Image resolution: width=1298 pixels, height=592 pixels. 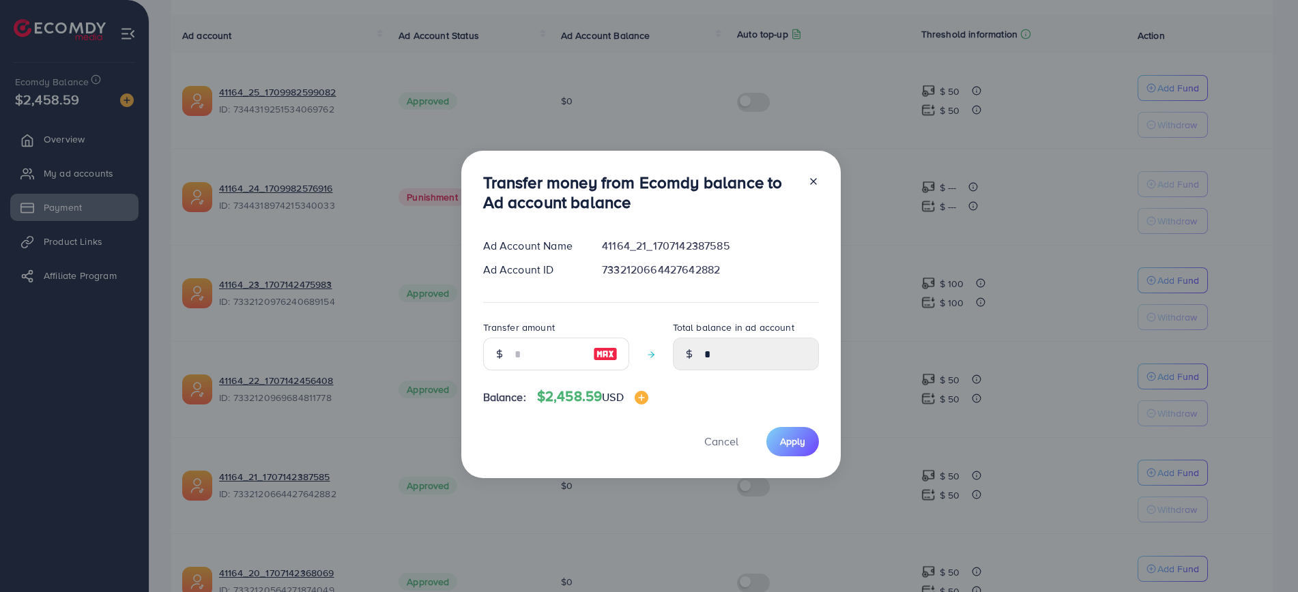 I want to click on div: 7332120664427642882, so click(x=710, y=270).